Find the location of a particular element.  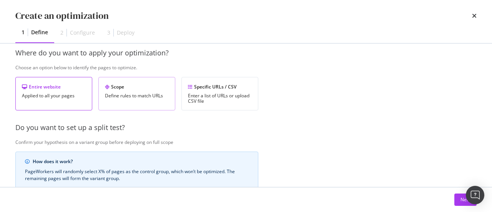

div: Open Intercom Messenger is located at coordinates (475, 195).